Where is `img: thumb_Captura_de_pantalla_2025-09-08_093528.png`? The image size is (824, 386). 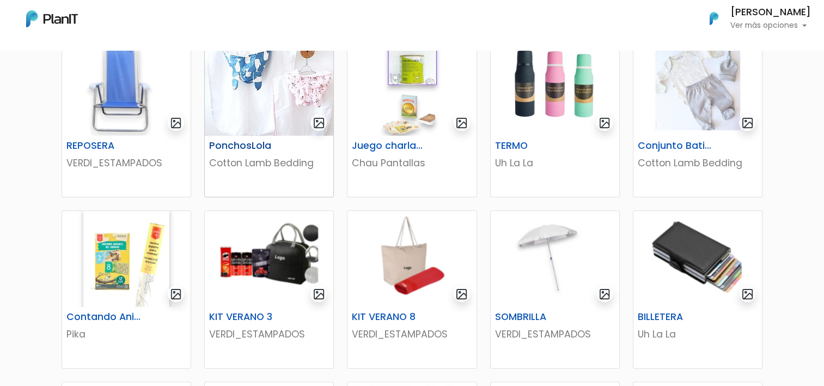
img: thumb_Captura_de_pantalla_2025-09-08_093528.png is located at coordinates (698, 259).